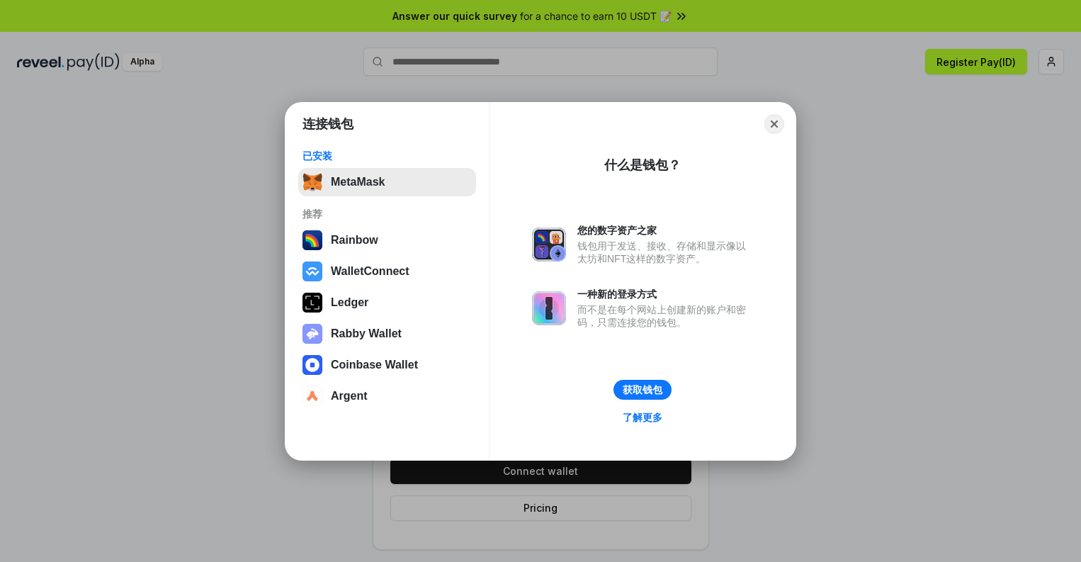 Image resolution: width=1081 pixels, height=562 pixels. I want to click on div: 获取钱包, so click(643, 390).